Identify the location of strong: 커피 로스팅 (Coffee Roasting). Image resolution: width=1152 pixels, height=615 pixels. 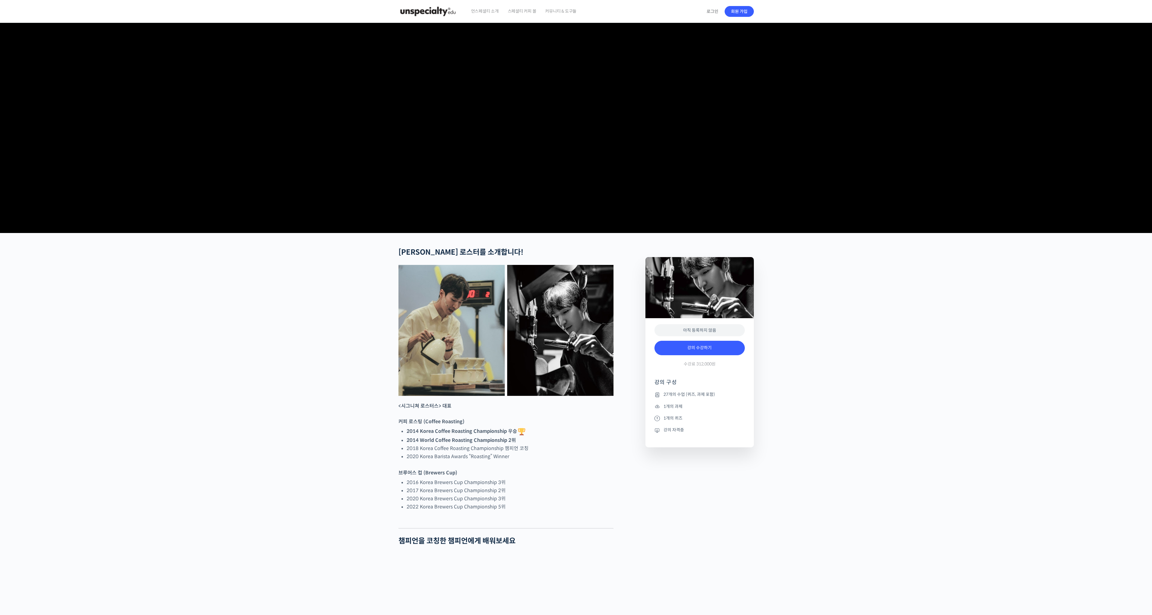
(431, 422).